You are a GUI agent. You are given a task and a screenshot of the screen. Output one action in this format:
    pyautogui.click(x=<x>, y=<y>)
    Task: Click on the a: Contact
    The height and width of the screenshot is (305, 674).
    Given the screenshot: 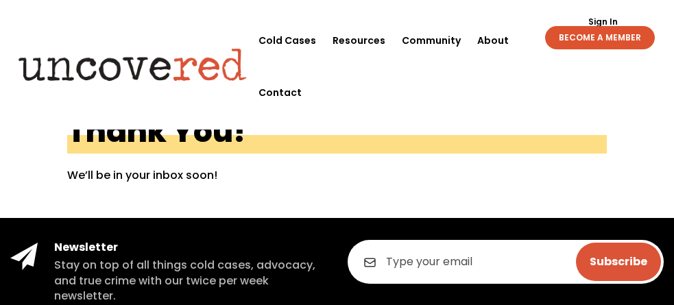 What is the action you would take?
    pyautogui.click(x=280, y=93)
    